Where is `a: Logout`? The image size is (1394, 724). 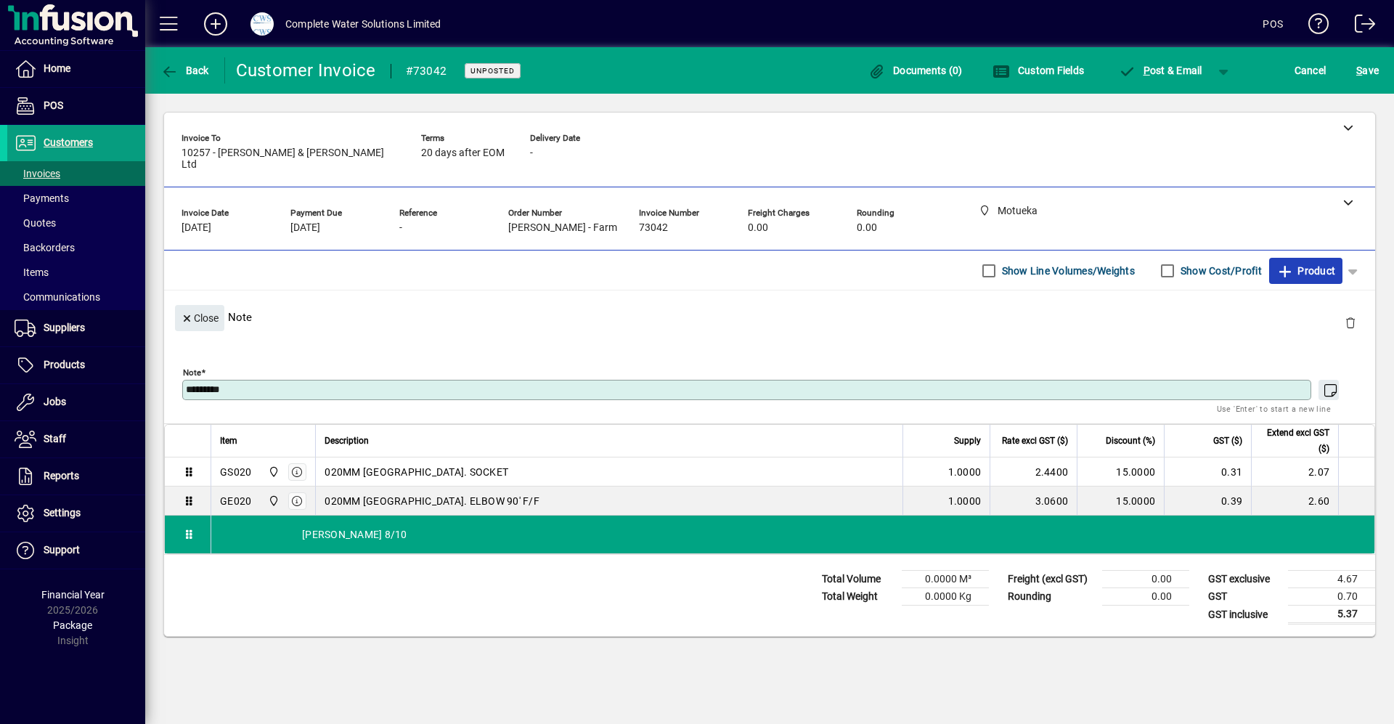
a: Logout is located at coordinates (1360, 26).